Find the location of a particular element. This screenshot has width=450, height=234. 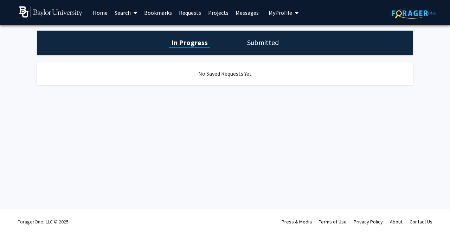

span: My Profile is located at coordinates (280, 13).